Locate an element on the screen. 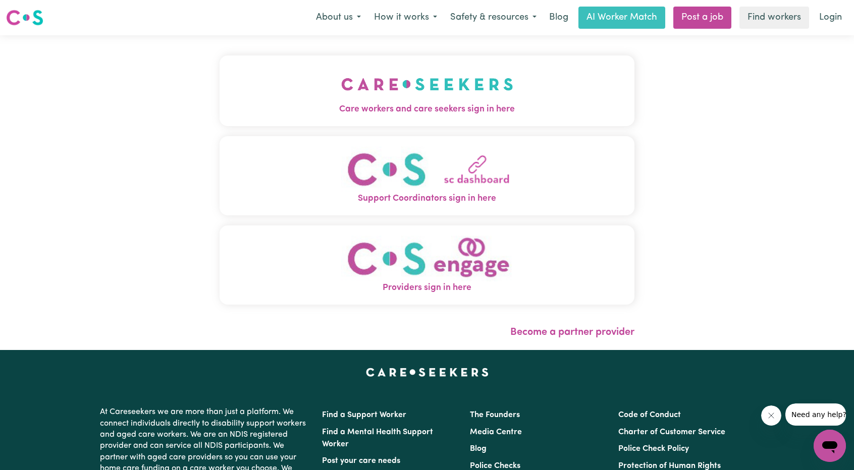 The width and height of the screenshot is (854, 470). a: Find workers is located at coordinates (774, 18).